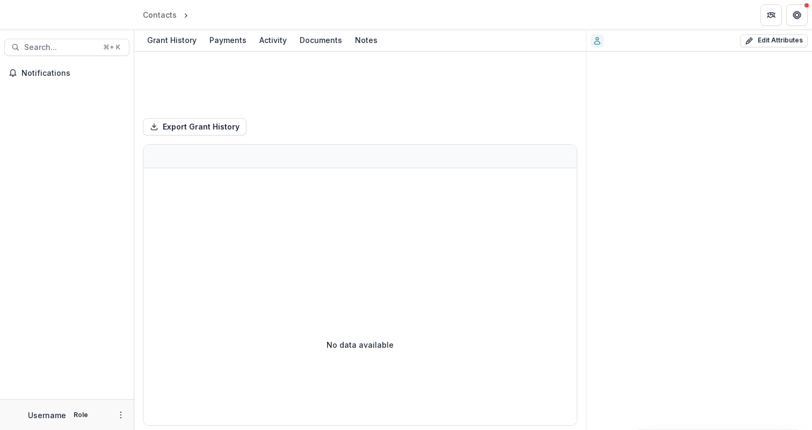  Describe the element at coordinates (228, 40) in the screenshot. I see `div: Payments` at that location.